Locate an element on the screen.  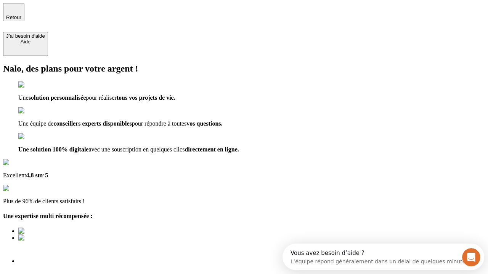
span: Excellent is located at coordinates (14, 175).